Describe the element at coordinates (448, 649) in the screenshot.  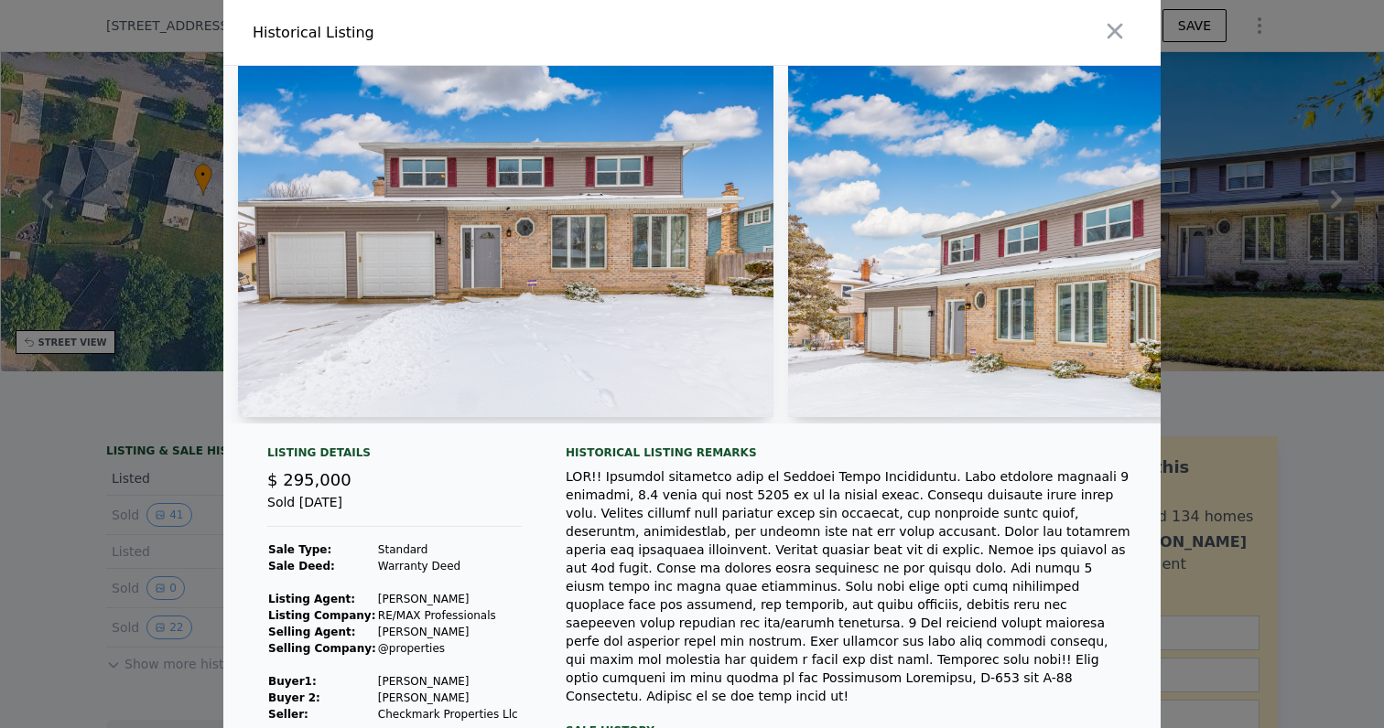
I see `td: @properties` at that location.